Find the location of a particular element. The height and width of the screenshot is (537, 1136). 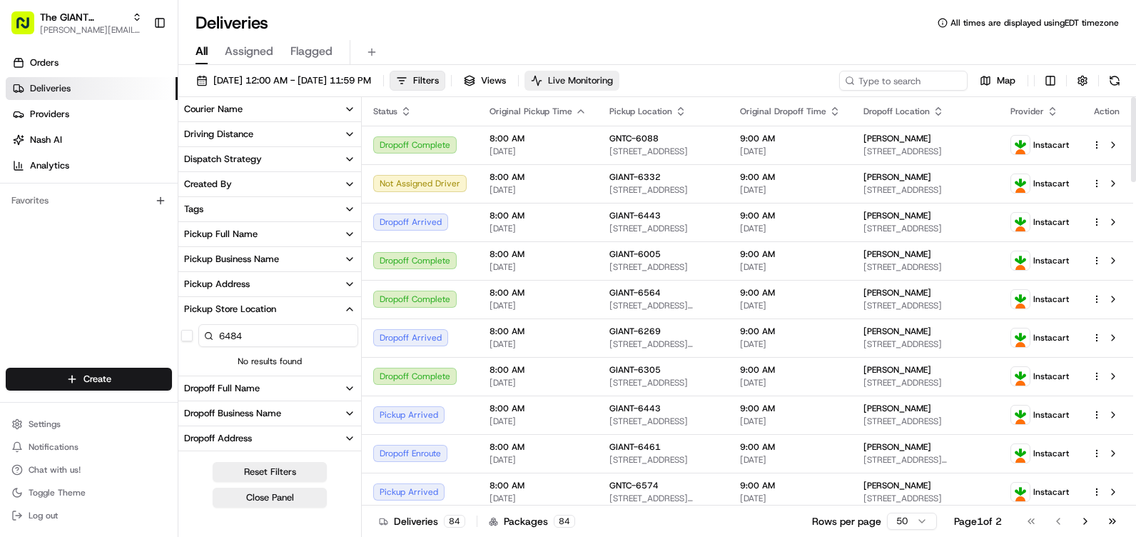

button: Dropoff Address is located at coordinates (270, 438).